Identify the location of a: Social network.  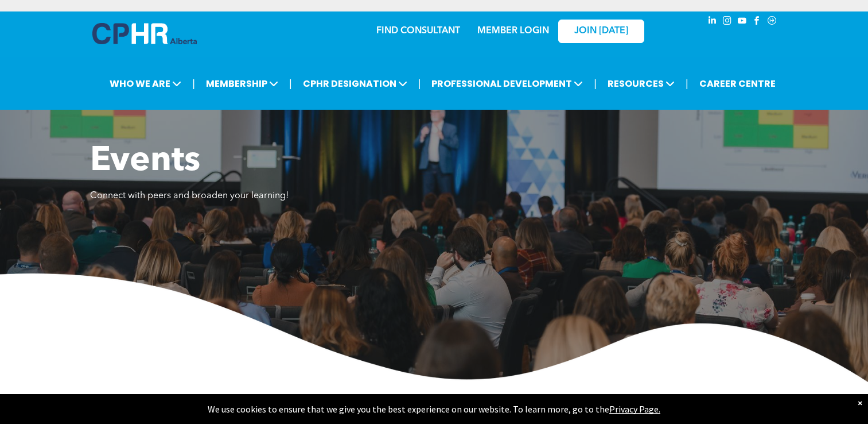
(773, 22).